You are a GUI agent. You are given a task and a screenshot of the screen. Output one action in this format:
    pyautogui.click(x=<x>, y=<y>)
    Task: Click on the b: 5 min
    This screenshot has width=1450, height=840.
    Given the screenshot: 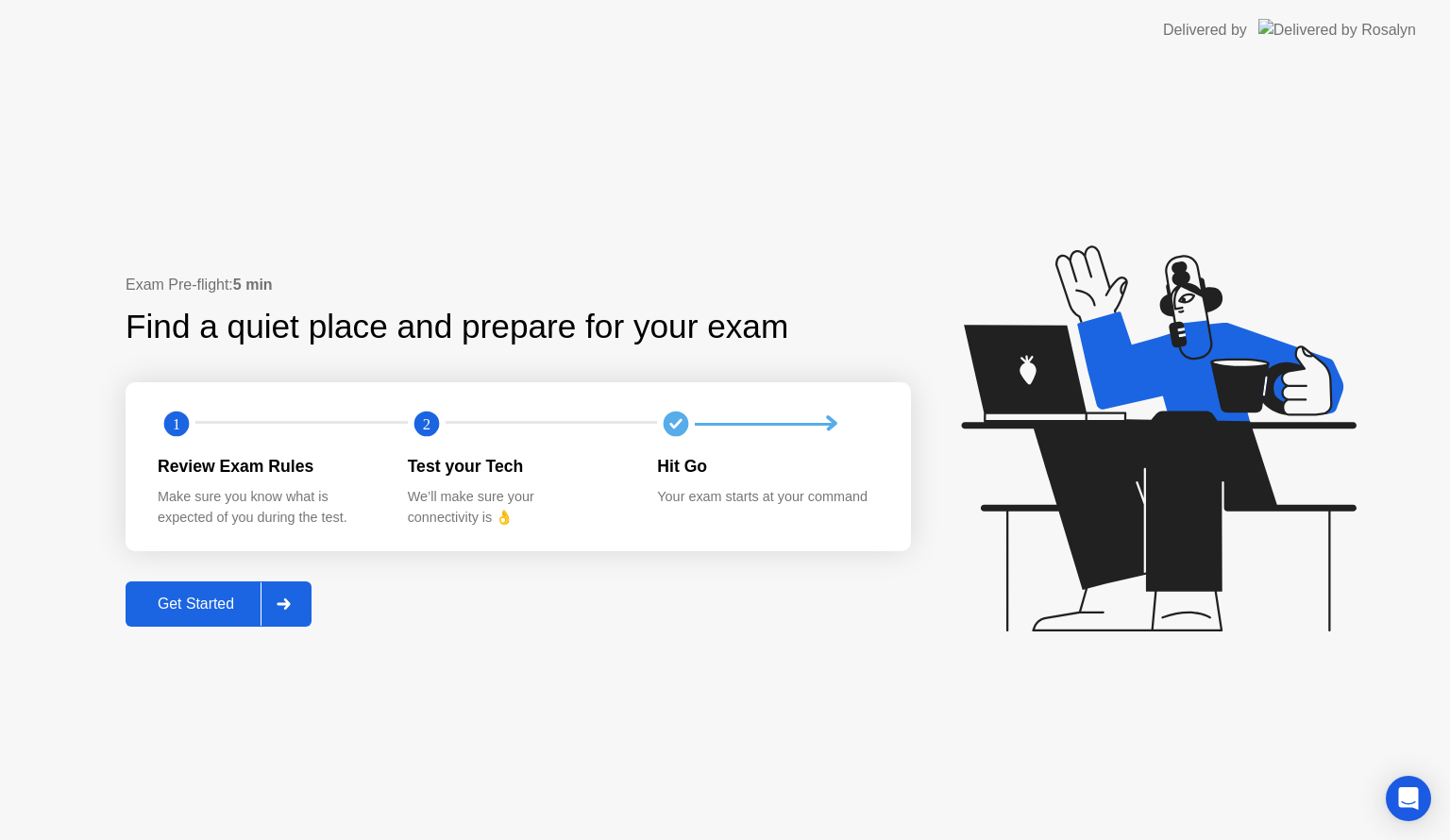 What is the action you would take?
    pyautogui.click(x=253, y=284)
    